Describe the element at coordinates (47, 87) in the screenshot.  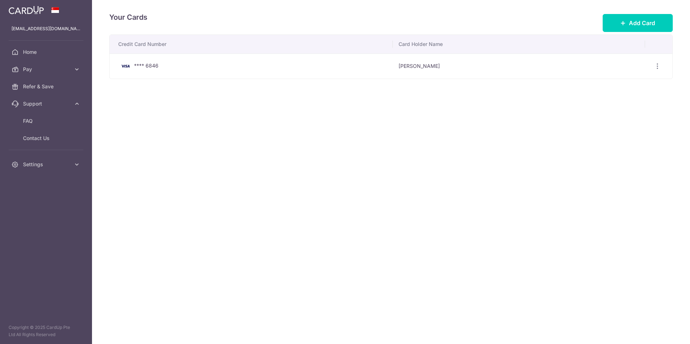
I see `span: Refer & Save` at that location.